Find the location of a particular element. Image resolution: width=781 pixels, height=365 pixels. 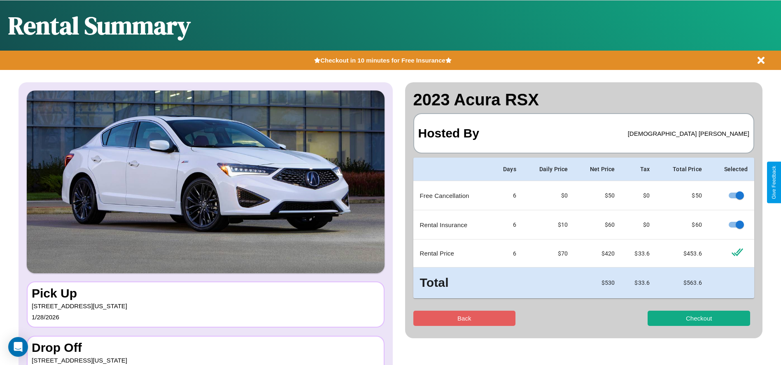

th: Selected is located at coordinates (731, 169).